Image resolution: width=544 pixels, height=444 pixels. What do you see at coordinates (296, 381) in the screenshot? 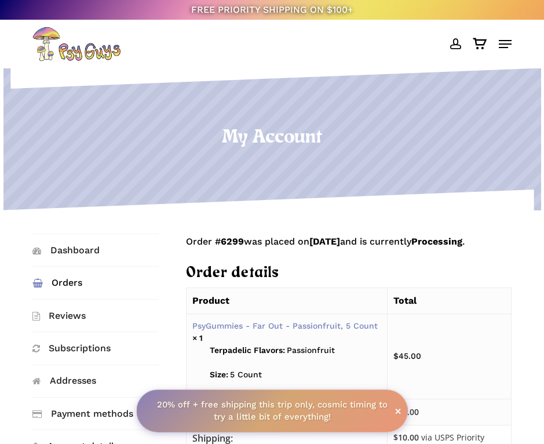
I see `p: 5 Count` at bounding box center [296, 381].